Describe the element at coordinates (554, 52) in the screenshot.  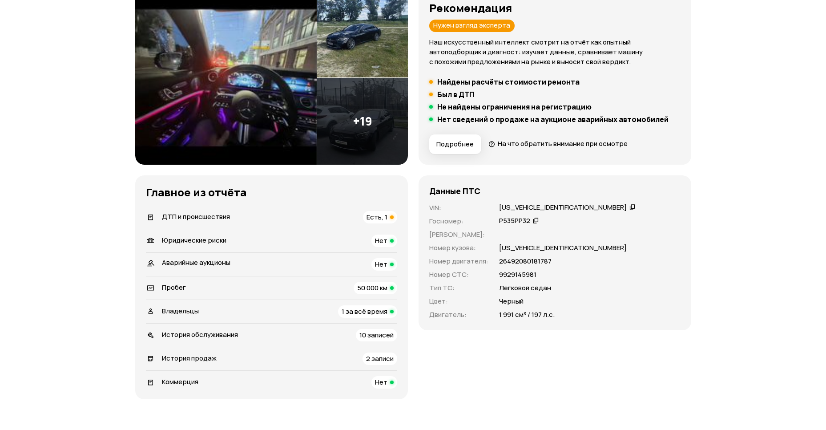
I see `p: Наш искусственный интеллект смотрит на отчёт как опытный автоподборщик и диагност: изучает данные...` at that location.